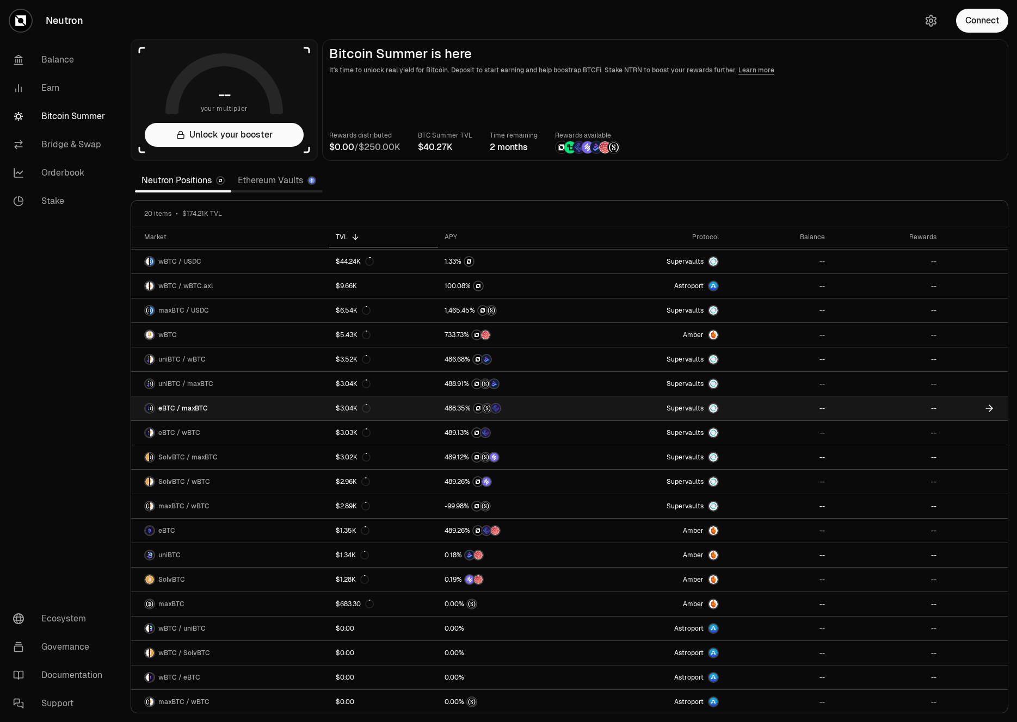 This screenshot has height=722, width=1017. I want to click on span: wBTC / wBTC.axl, so click(186, 286).